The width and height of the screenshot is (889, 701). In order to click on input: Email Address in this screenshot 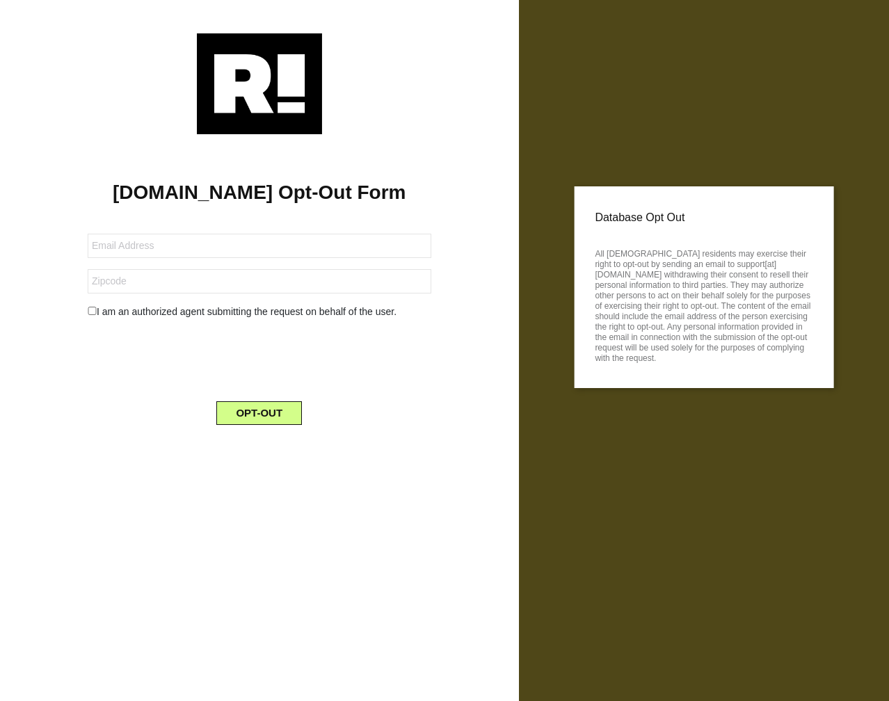, I will do `click(259, 245)`.